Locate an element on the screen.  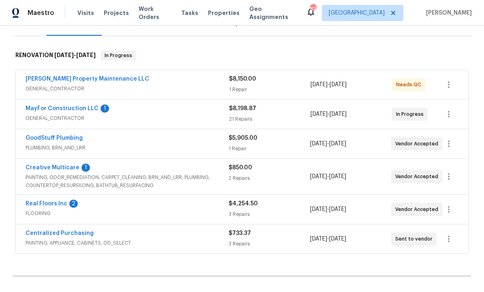
span: $5,905.00 is located at coordinates (243, 138).